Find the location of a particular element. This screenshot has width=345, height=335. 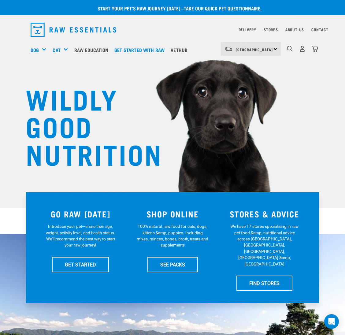

h1: WILDLY GOOD NUTRITION is located at coordinates (87, 126).